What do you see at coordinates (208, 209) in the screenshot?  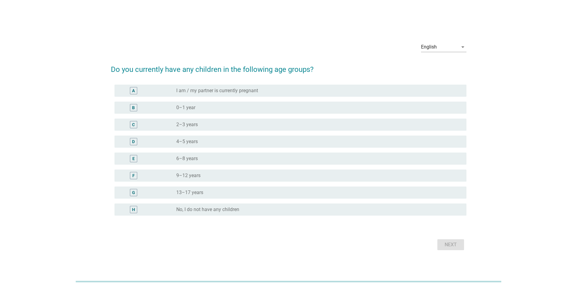 I see `label: No, I do not have any children` at bounding box center [208, 209].